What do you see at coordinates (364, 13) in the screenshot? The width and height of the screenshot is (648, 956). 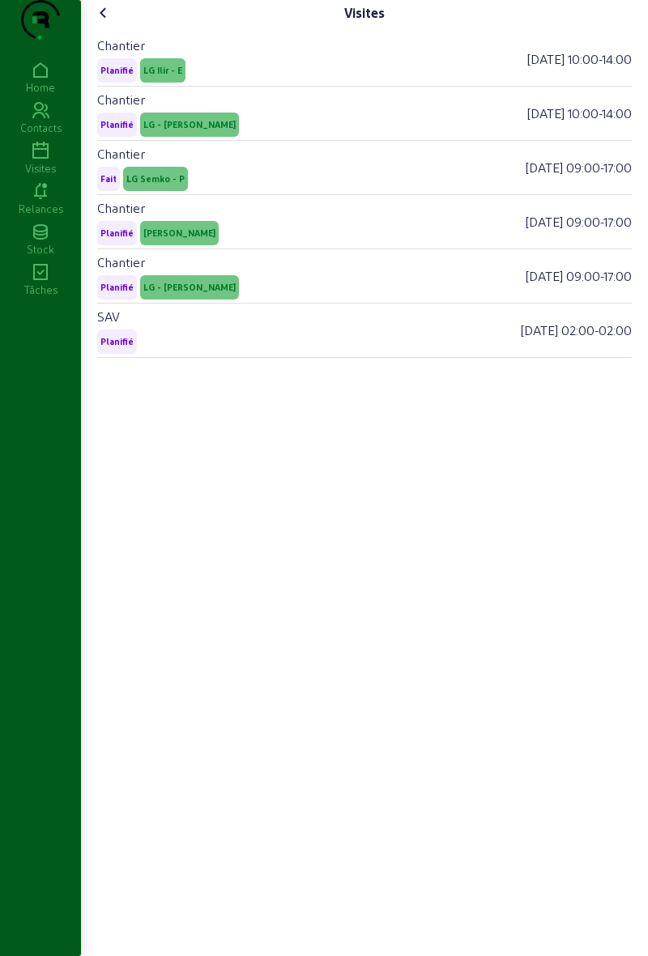 I see `div: Visites` at bounding box center [364, 13].